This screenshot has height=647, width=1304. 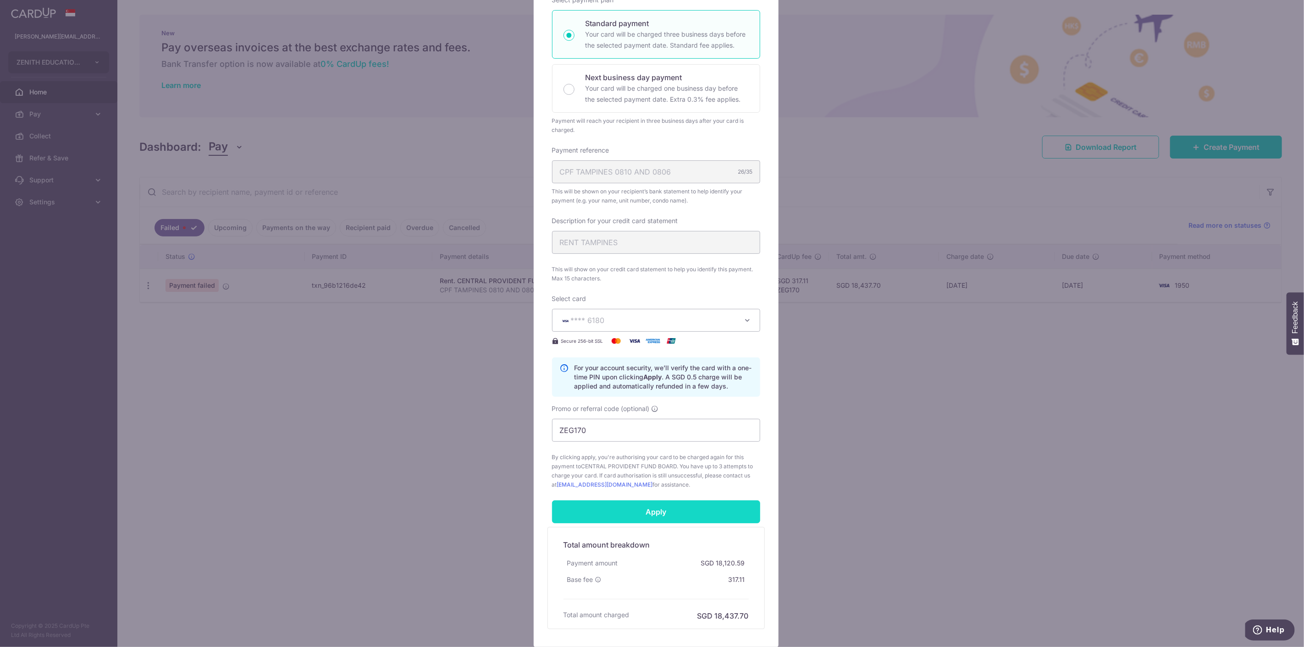 What do you see at coordinates (615, 221) in the screenshot?
I see `label: Description for your credit card statement` at bounding box center [615, 221].